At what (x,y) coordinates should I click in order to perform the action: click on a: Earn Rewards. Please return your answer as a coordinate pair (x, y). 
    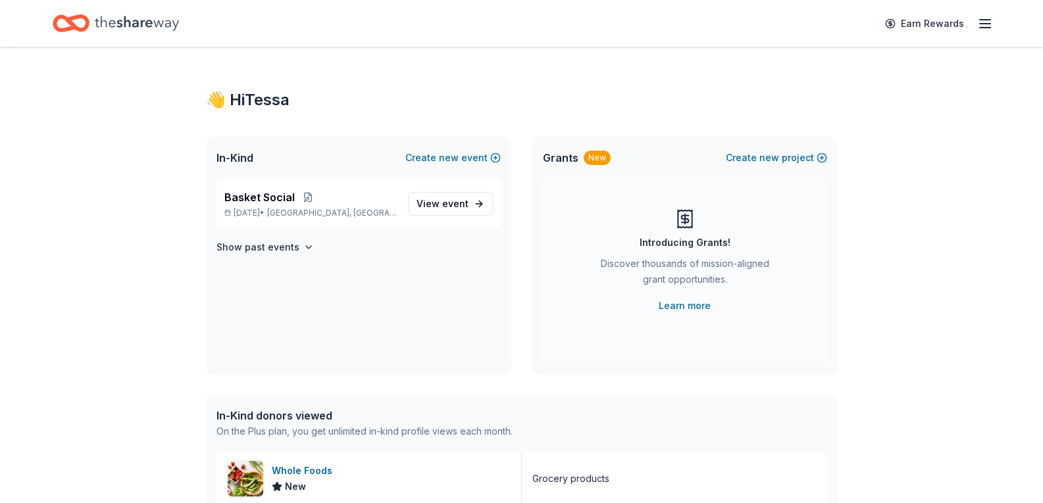
    Looking at the image, I should click on (925, 24).